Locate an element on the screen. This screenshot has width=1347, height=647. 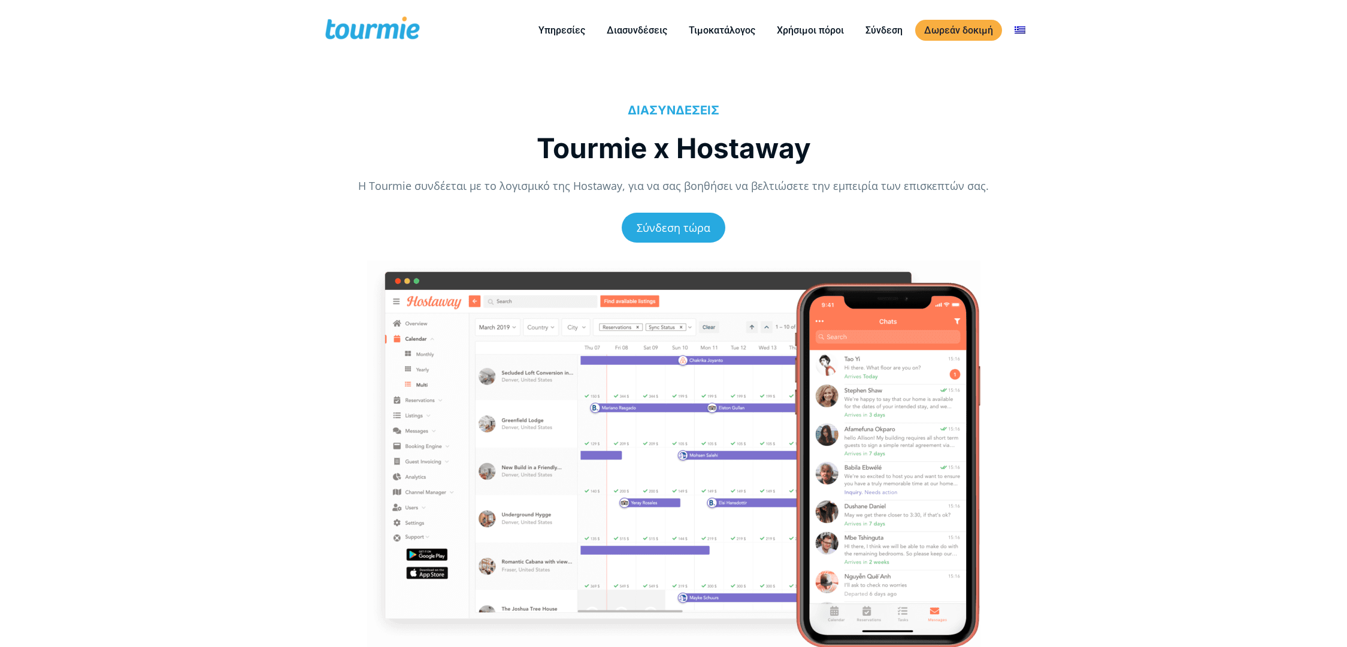
a: ΔΙΑΣΥΝΔΕΣΕΙΣ is located at coordinates (673, 110).